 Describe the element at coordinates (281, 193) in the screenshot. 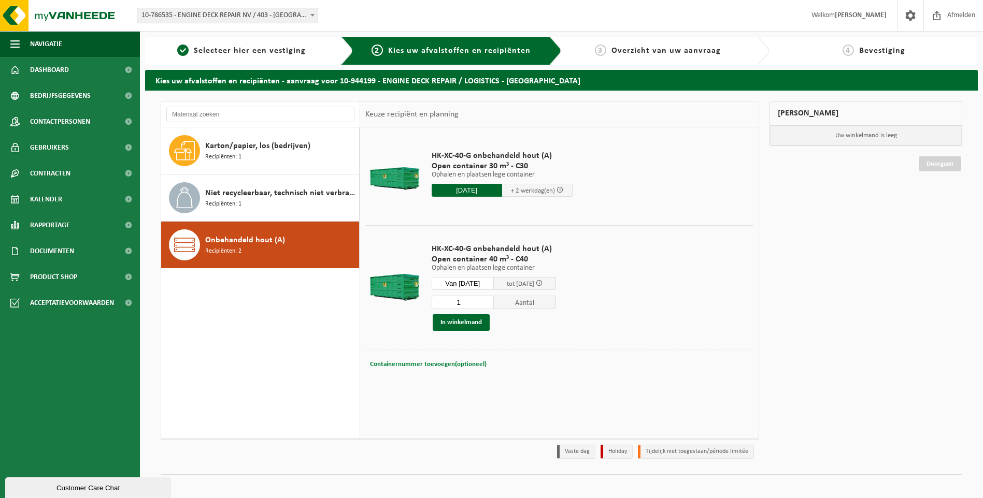

I see `span: Niet recycleerbaar, technisch niet verbrandbaar afval (brandbaar)` at that location.